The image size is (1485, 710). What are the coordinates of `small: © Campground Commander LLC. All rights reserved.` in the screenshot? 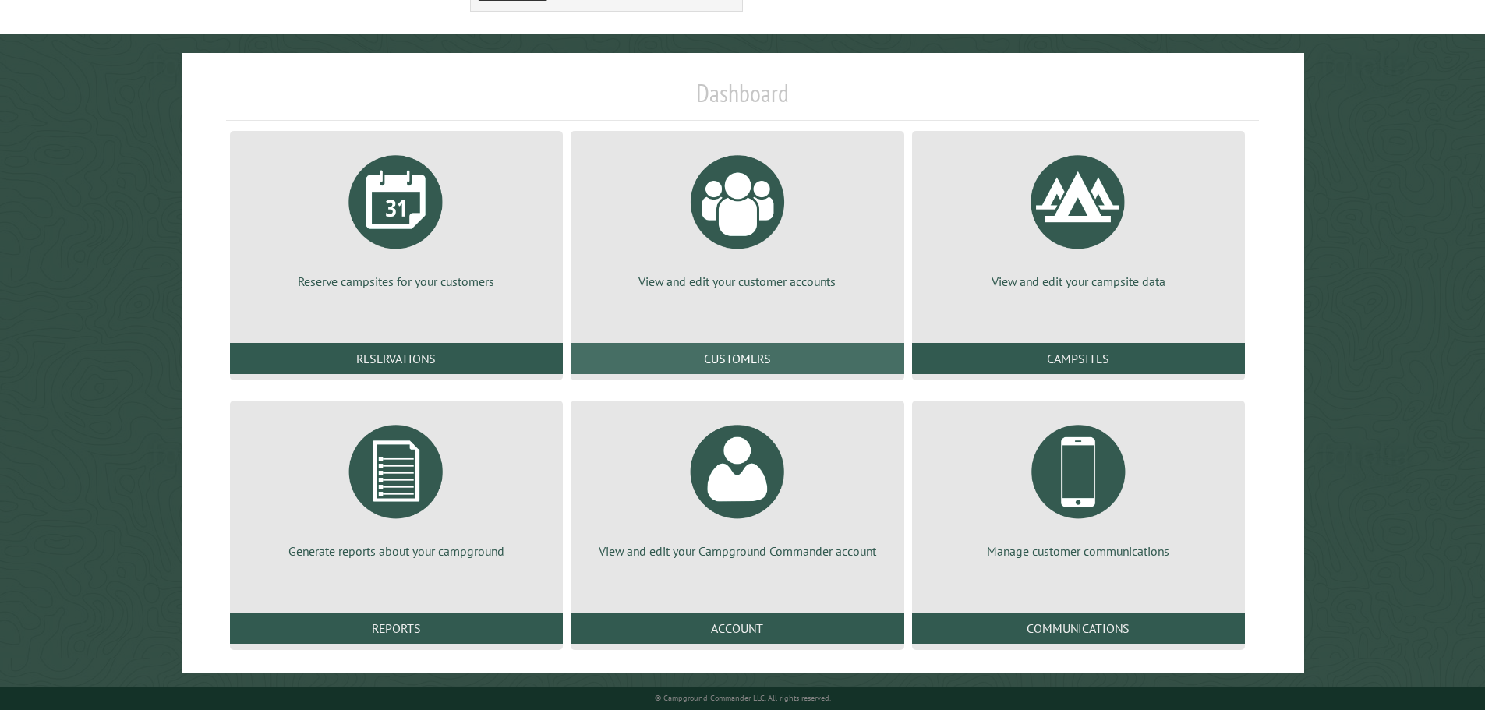 It's located at (743, 698).